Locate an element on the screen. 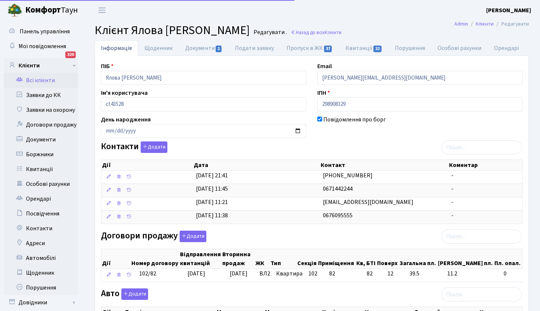  span: 0676095555 is located at coordinates (337, 216).